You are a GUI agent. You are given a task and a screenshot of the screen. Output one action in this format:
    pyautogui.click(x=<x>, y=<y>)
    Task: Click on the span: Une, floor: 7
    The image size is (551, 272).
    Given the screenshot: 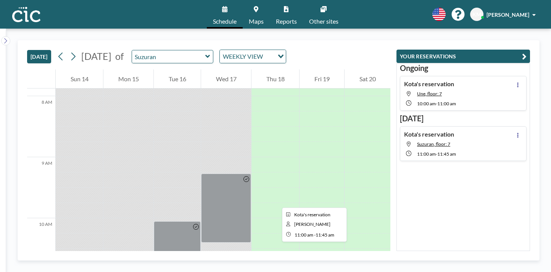 What is the action you would take?
    pyautogui.click(x=430, y=94)
    